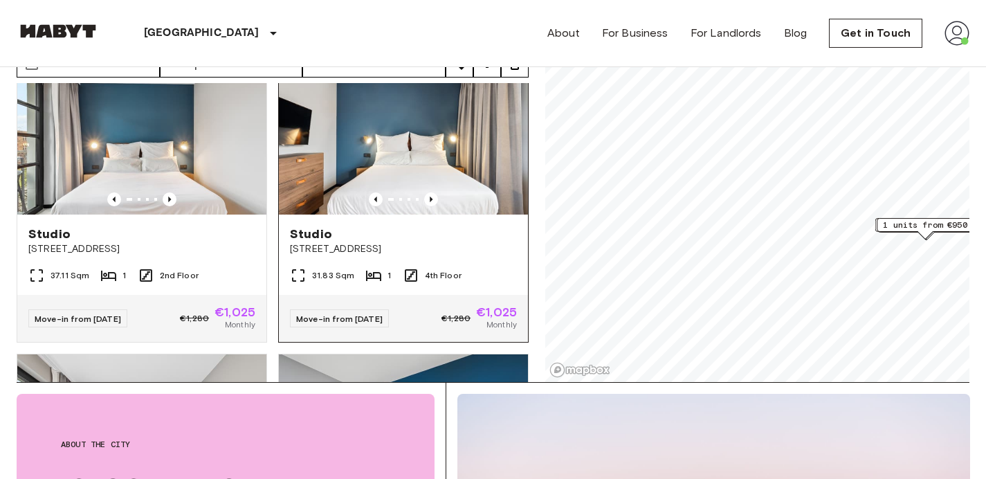 The image size is (986, 479). I want to click on span: 2nd Floor, so click(179, 275).